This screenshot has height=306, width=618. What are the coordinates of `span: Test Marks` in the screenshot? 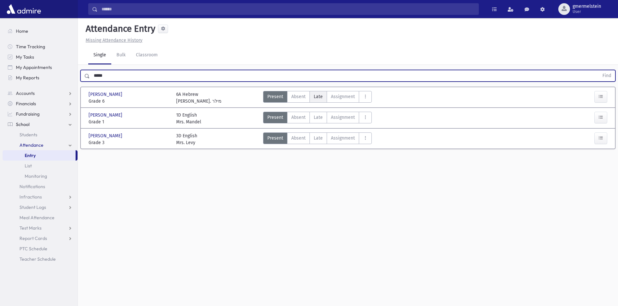 It's located at (30, 228).